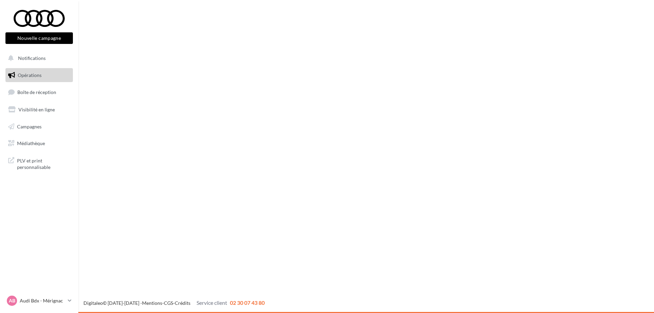 The width and height of the screenshot is (654, 313). What do you see at coordinates (36, 109) in the screenshot?
I see `span: Visibilité en ligne` at bounding box center [36, 109].